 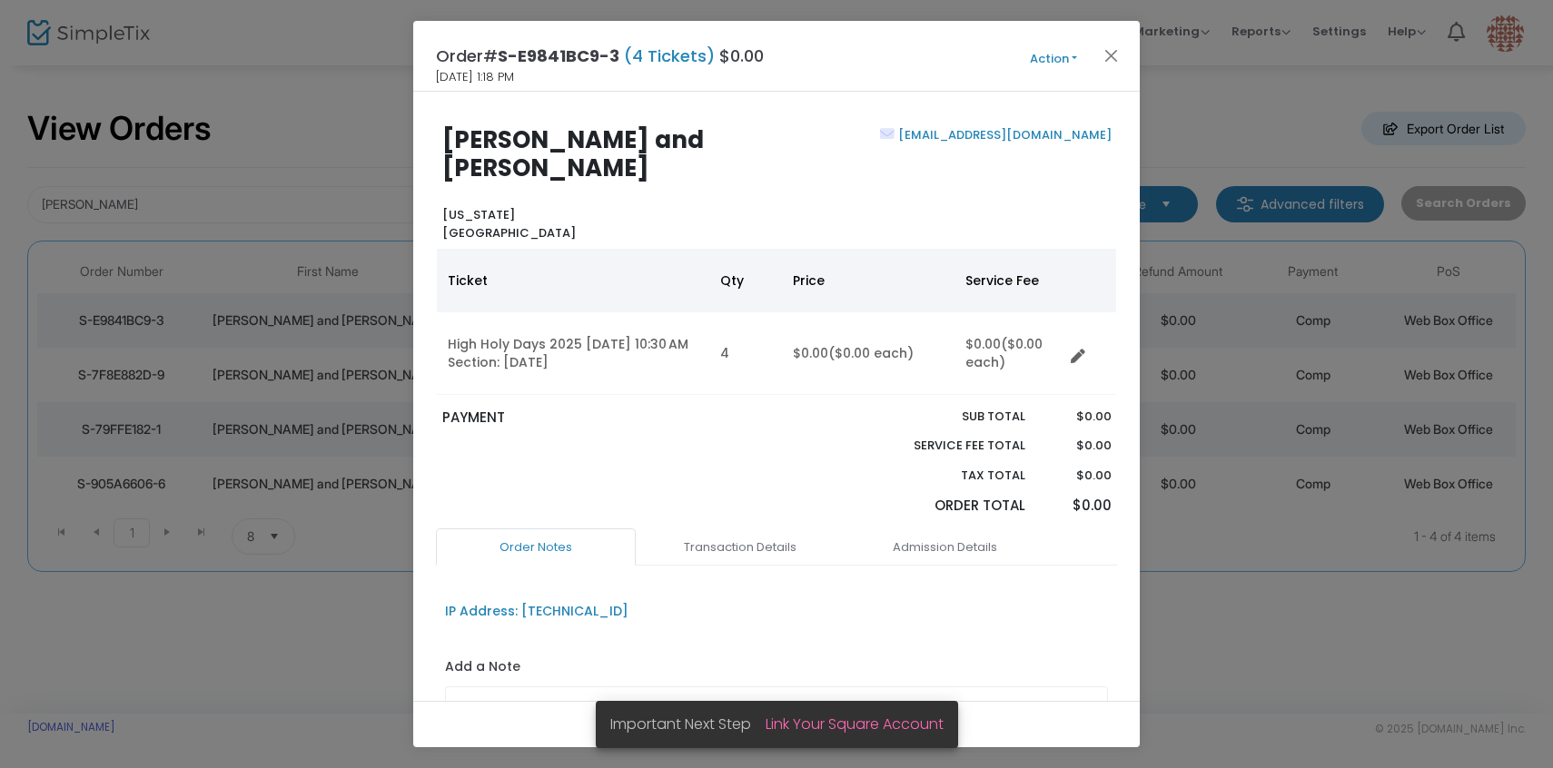 I want to click on a: Admission Details, so click(x=944, y=548).